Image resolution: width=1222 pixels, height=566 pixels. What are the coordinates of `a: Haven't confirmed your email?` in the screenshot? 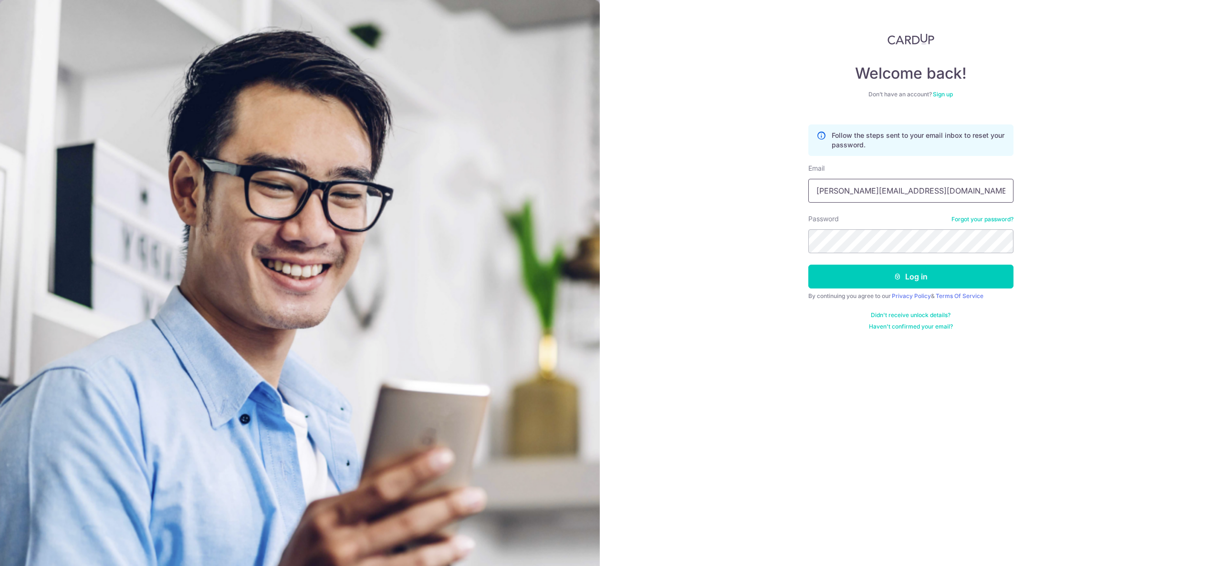 It's located at (911, 327).